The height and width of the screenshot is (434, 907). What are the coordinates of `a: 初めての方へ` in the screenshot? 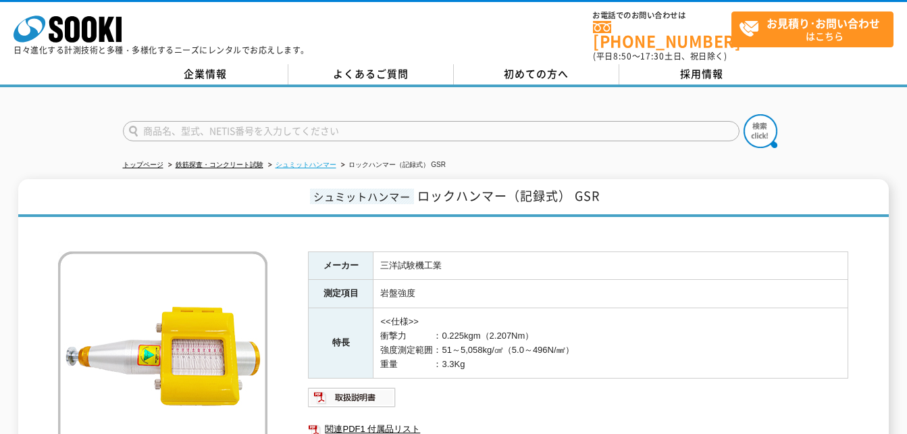 It's located at (536, 74).